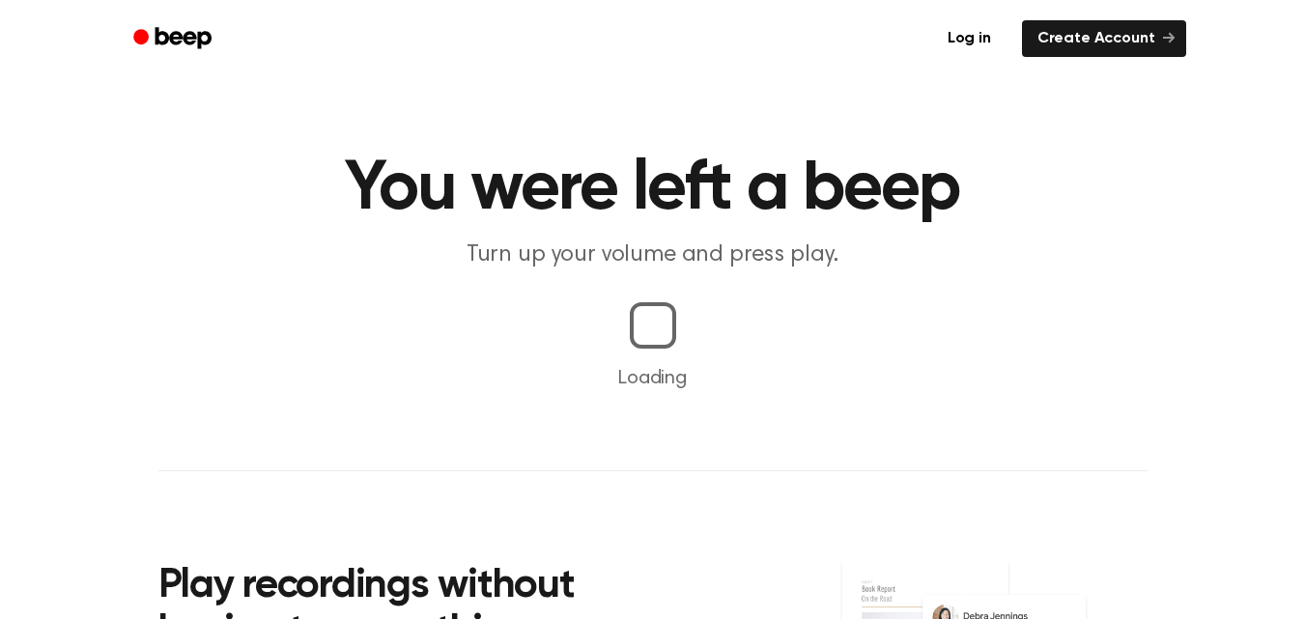  I want to click on a: Log in, so click(969, 39).